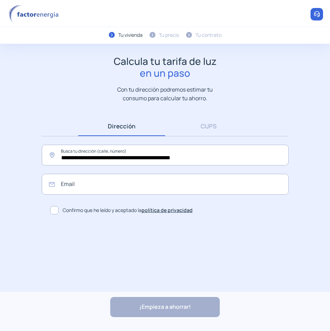  Describe the element at coordinates (127, 210) in the screenshot. I see `span: Confirmo que he leído y aceptado la` at that location.